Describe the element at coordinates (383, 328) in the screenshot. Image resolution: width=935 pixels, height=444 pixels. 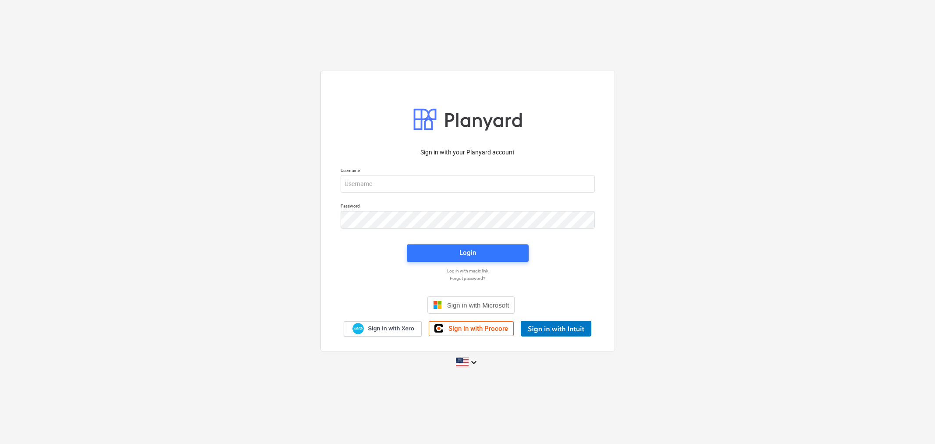
I see `a: Sign in with Xero` at that location.